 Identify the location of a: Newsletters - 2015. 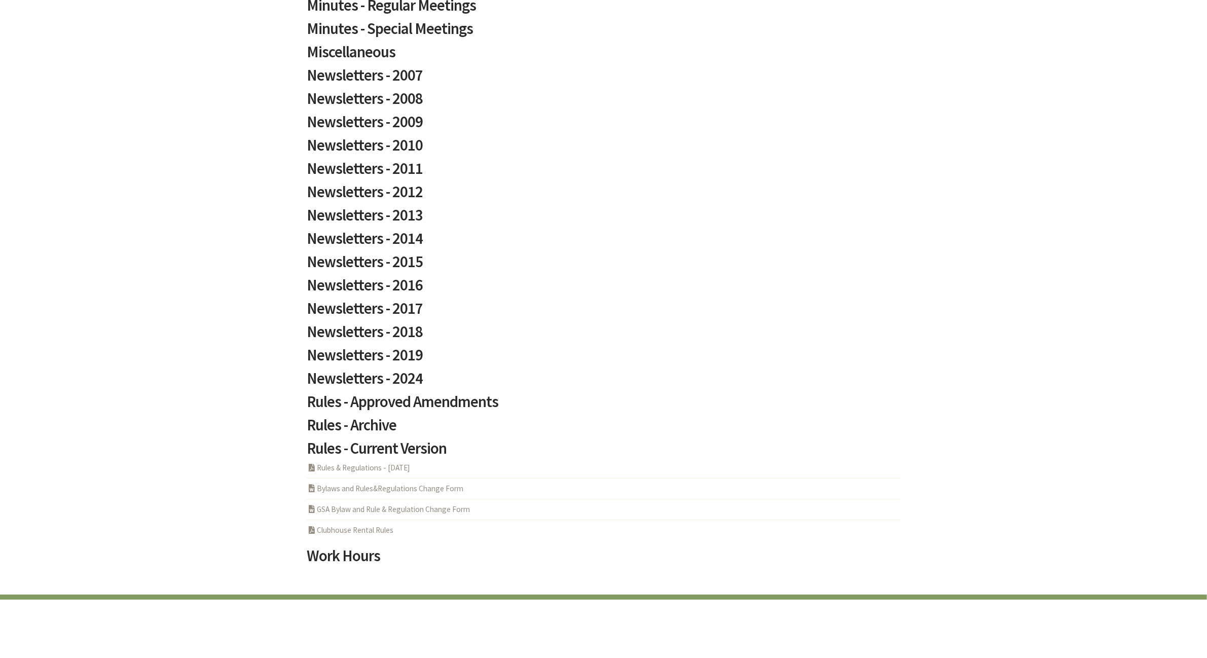
(604, 266).